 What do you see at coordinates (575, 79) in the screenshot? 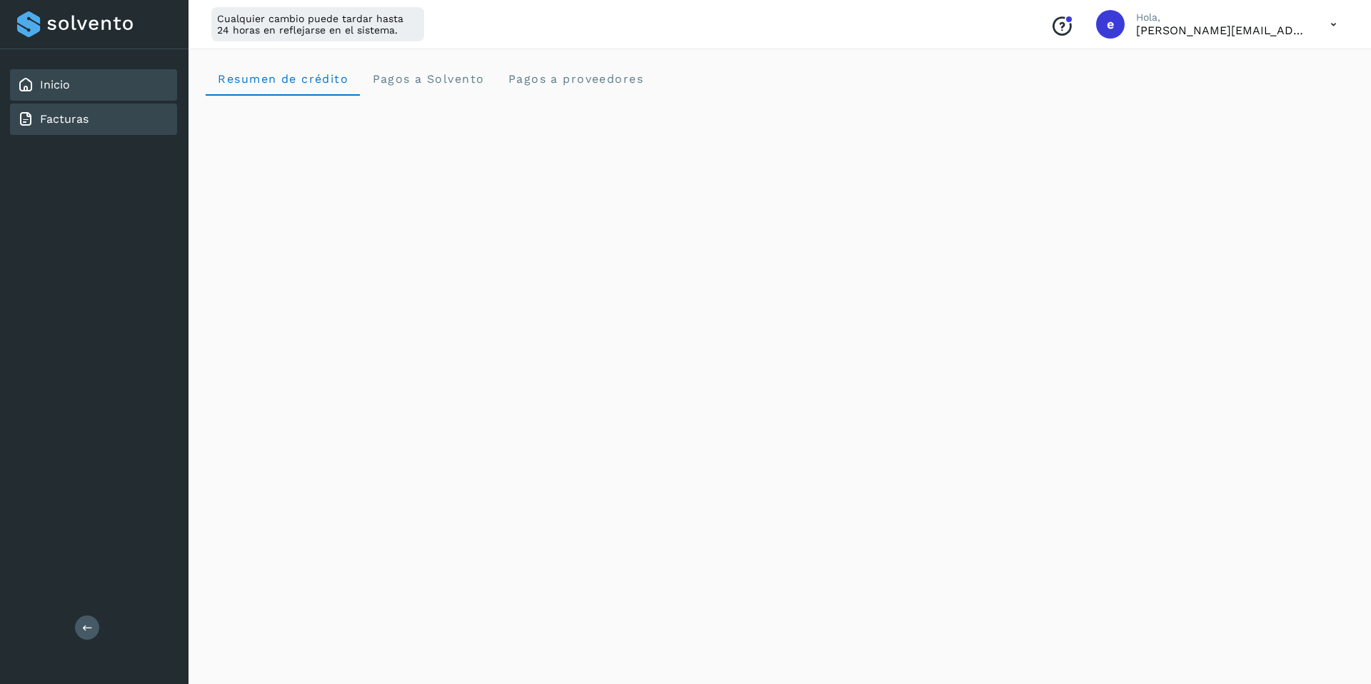
I see `span: Pagos a proveedores` at bounding box center [575, 79].